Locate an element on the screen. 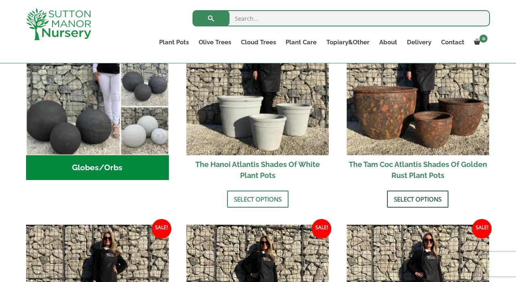  a: Topiary&Other is located at coordinates (348, 42).